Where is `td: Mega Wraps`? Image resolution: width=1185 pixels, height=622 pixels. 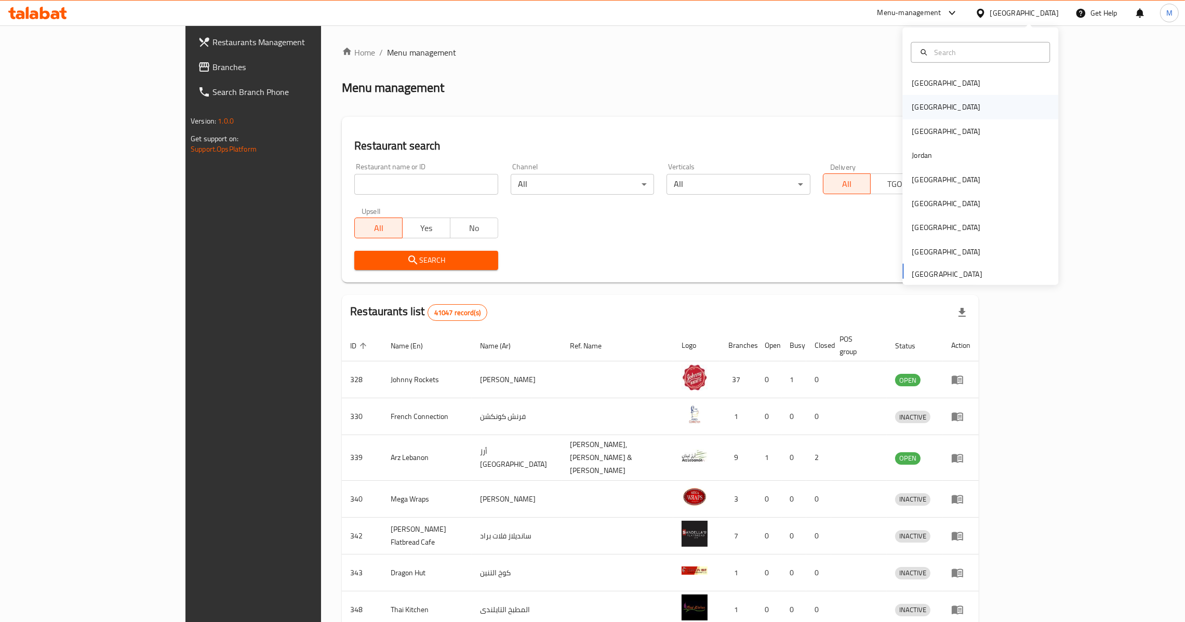
td: Mega Wraps is located at coordinates (427, 499).